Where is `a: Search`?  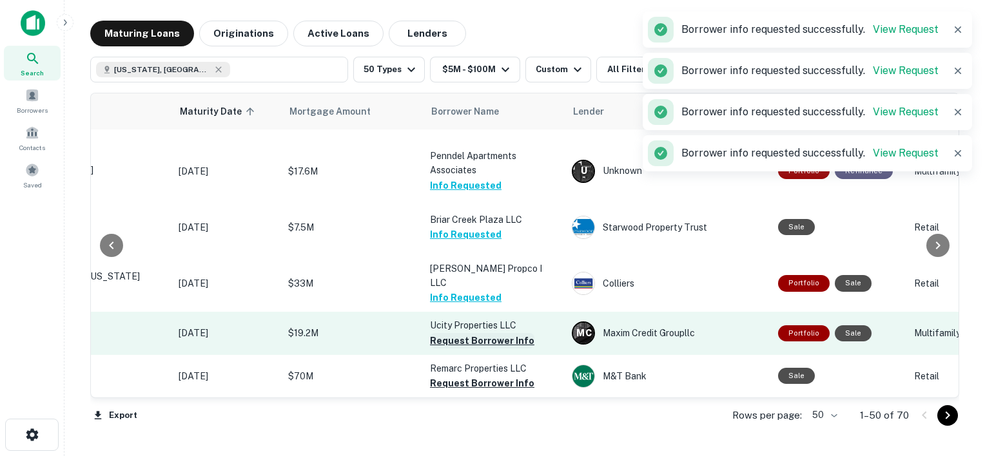 a: Search is located at coordinates (32, 63).